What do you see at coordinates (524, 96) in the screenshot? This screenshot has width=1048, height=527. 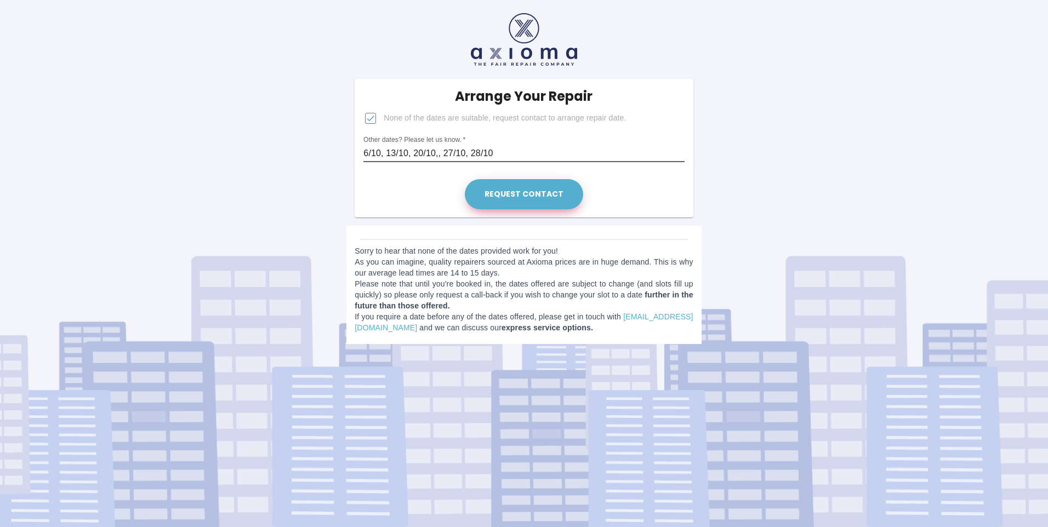 I see `h5: Arrange Your Repair` at bounding box center [524, 96].